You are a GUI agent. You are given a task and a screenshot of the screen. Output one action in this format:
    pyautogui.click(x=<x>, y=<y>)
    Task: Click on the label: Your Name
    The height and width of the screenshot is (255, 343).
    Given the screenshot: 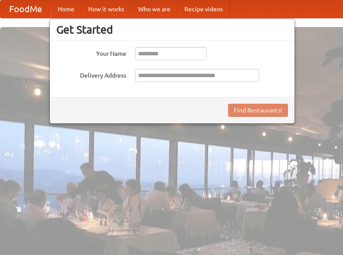 What is the action you would take?
    pyautogui.click(x=91, y=52)
    